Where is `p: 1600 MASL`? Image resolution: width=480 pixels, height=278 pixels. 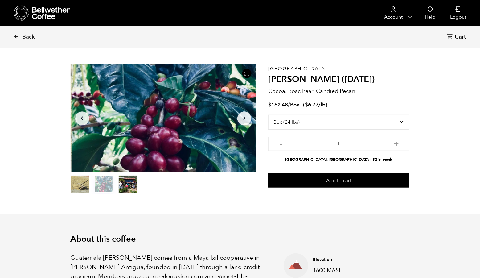
p: 1600 MASL is located at coordinates (355, 270).